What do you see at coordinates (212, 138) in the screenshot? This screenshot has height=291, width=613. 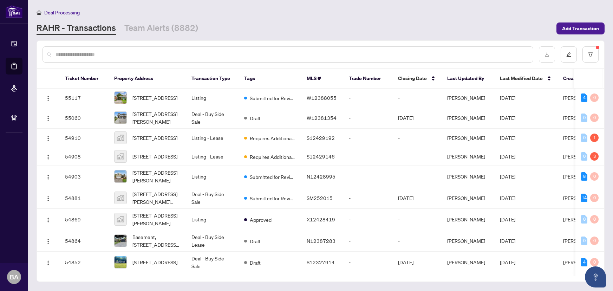 I see `td: Listing - Lease` at bounding box center [212, 138].